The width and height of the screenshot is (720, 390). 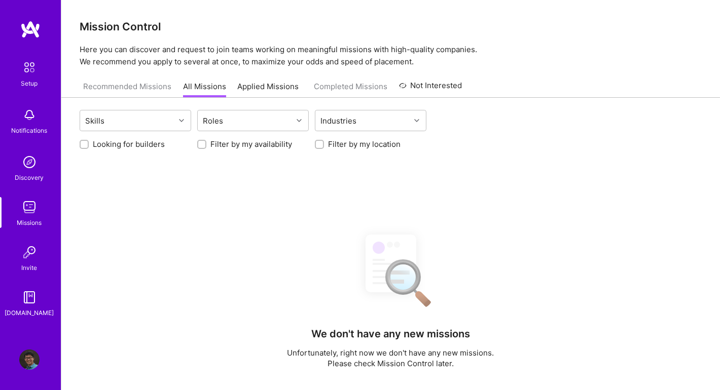 I want to click on h3: Mission Control, so click(x=390, y=26).